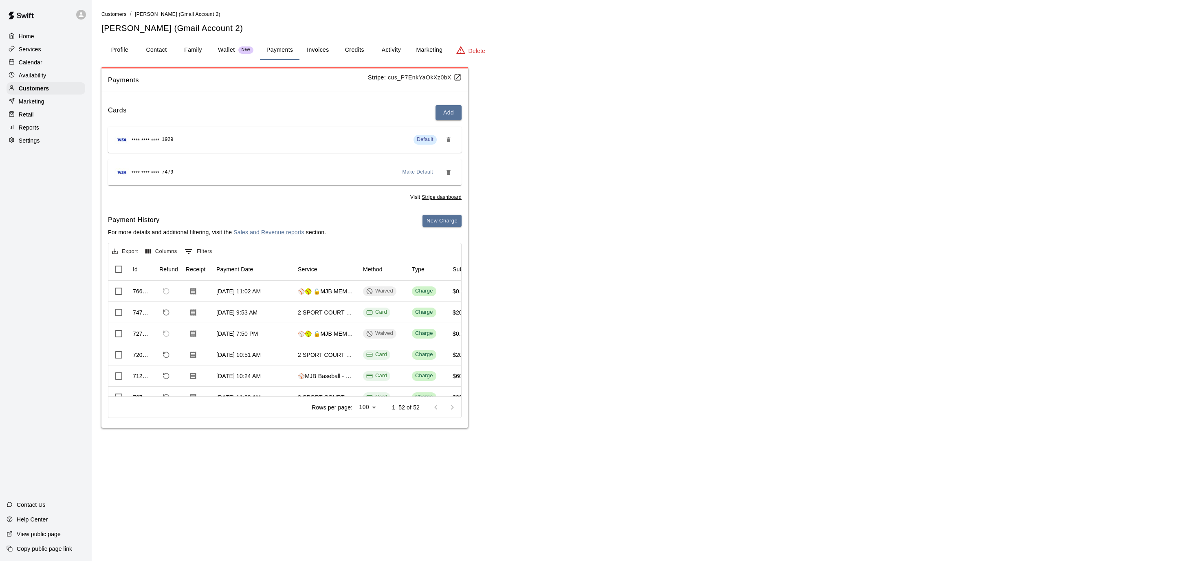 The image size is (1177, 561). What do you see at coordinates (326, 397) in the screenshot?
I see `div: 2 SPORT COURT CAGE 2 - 70' Cage - Pitching Machines - SPORT COURT SIDE-DOWNINGTOWN` at bounding box center [326, 397].